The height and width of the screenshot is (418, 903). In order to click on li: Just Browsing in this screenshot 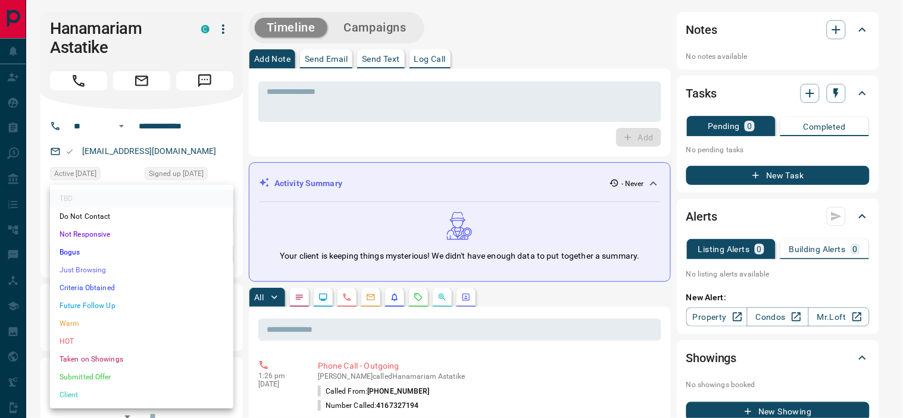, I will do `click(142, 270)`.